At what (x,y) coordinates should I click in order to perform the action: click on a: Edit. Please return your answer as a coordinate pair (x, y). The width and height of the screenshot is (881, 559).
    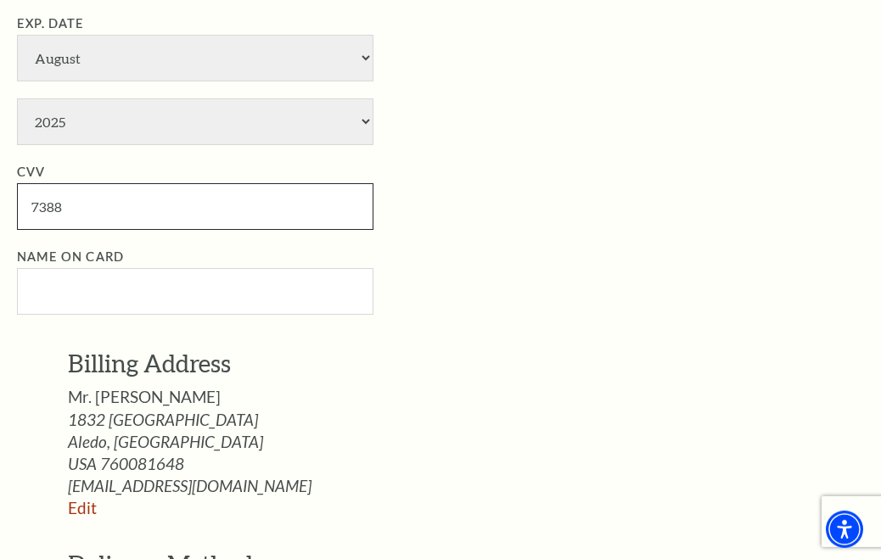
    Looking at the image, I should click on (82, 507).